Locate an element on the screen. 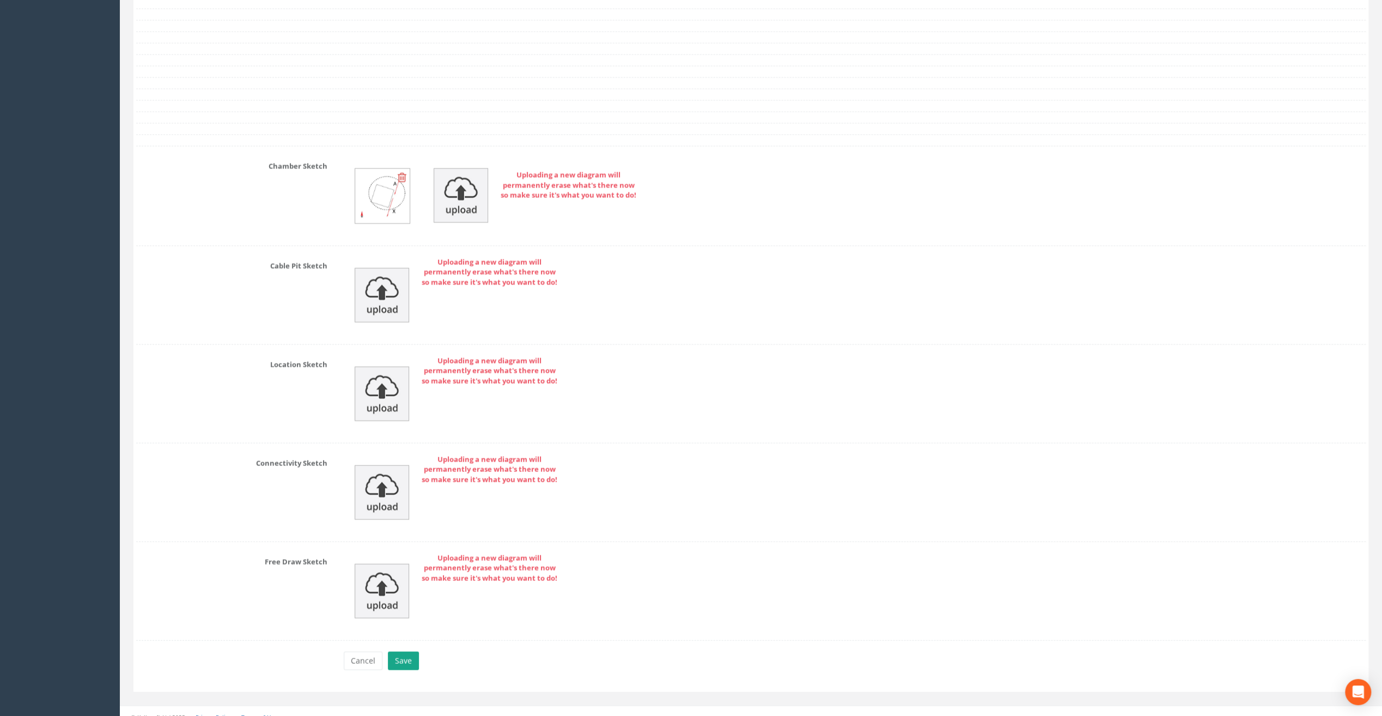 The width and height of the screenshot is (1382, 716). label: Chamber Sketch is located at coordinates (232, 165).